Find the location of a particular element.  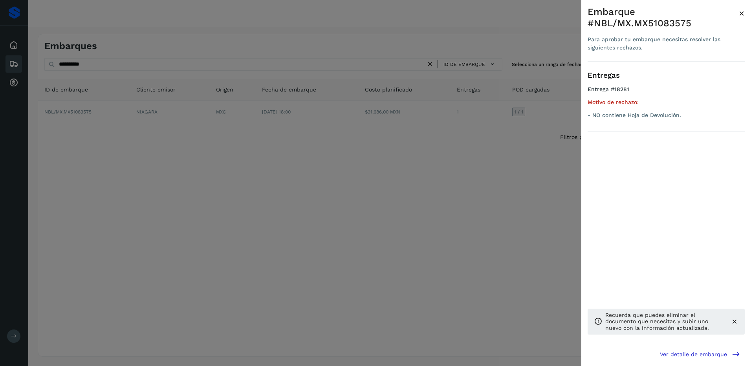

span: Ver detalle de embarque is located at coordinates (693, 354).